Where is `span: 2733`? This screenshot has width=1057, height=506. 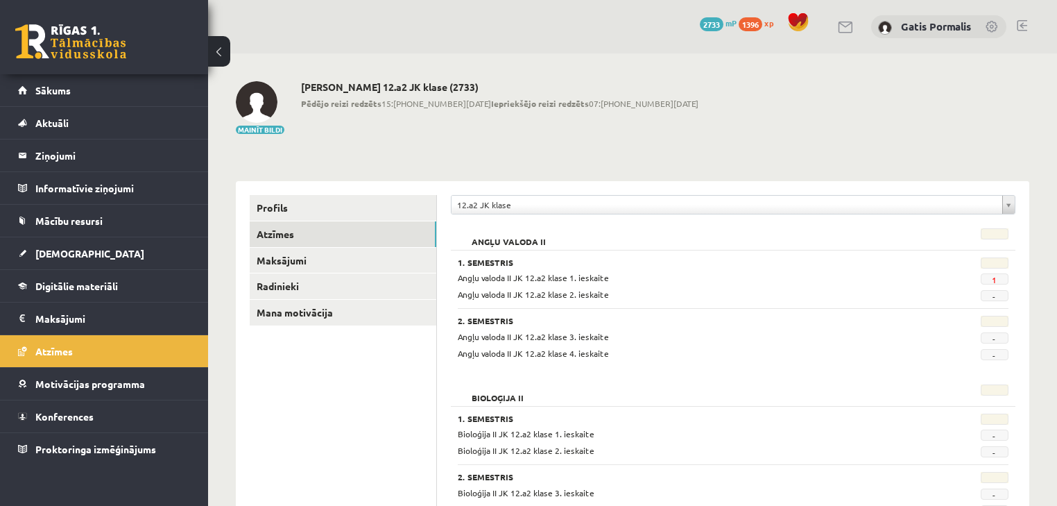
span: 2733 is located at coordinates (712, 24).